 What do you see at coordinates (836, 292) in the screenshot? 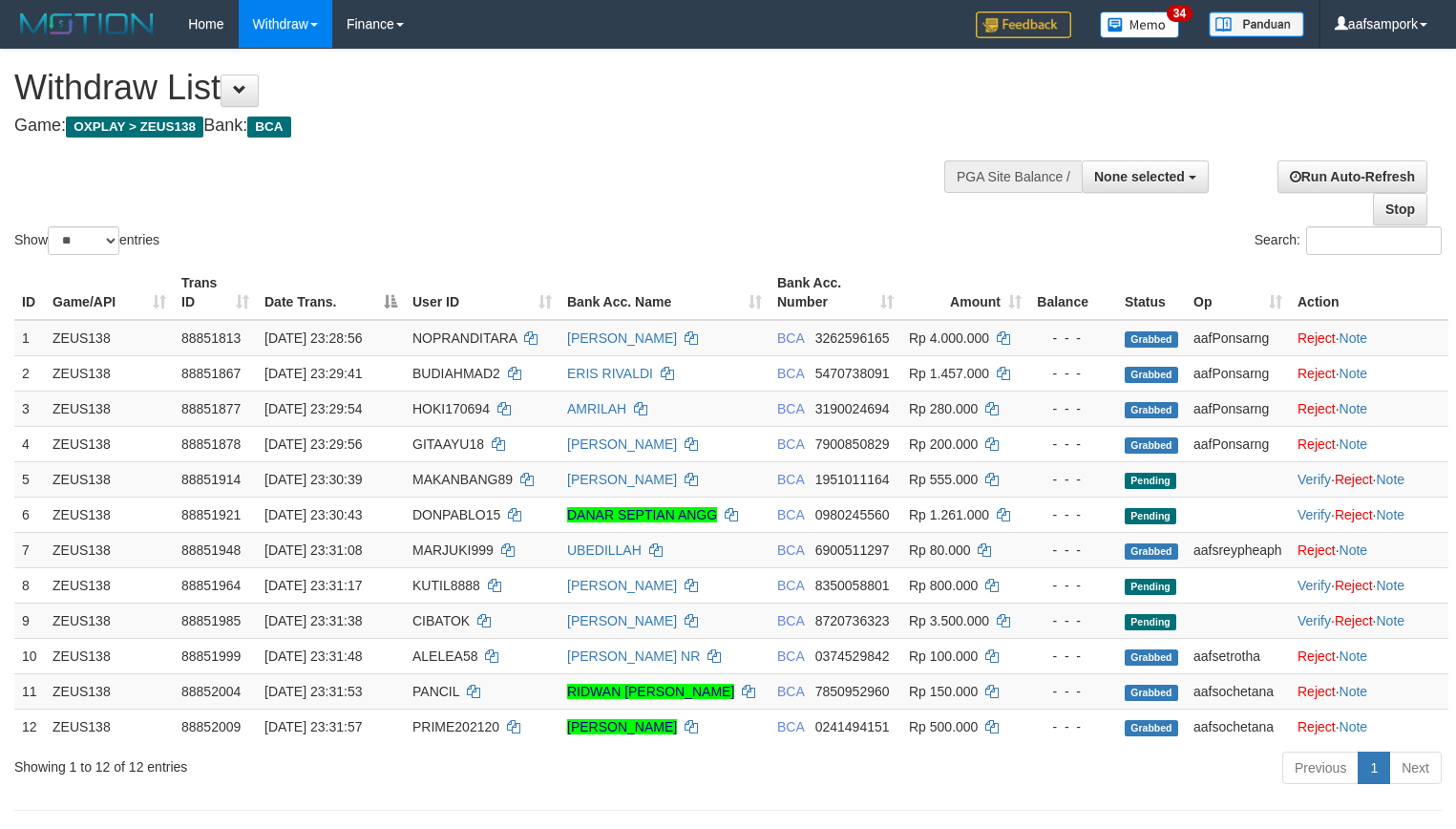
I see `th: Bank Acc. Number: activate to sort column ascending` at bounding box center [836, 292].